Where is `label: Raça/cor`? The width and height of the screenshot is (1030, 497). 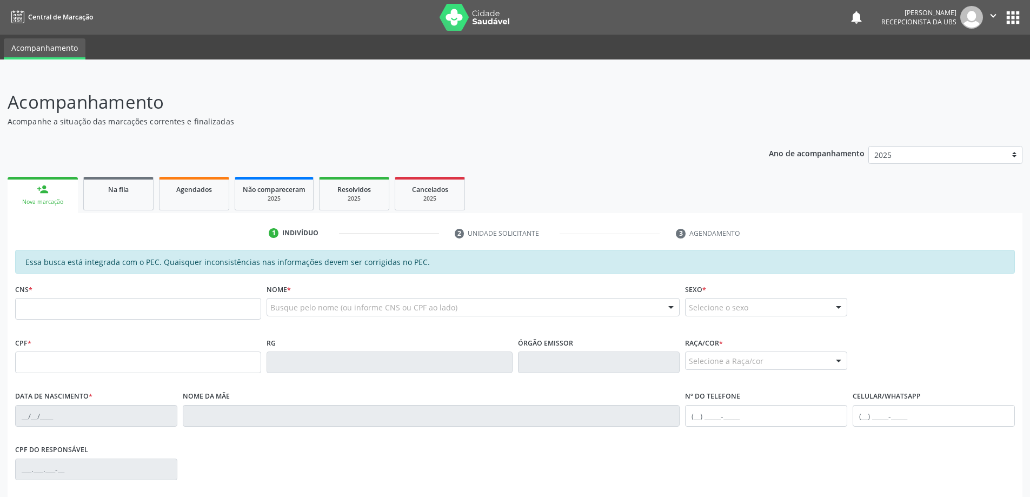 label: Raça/cor is located at coordinates (704, 343).